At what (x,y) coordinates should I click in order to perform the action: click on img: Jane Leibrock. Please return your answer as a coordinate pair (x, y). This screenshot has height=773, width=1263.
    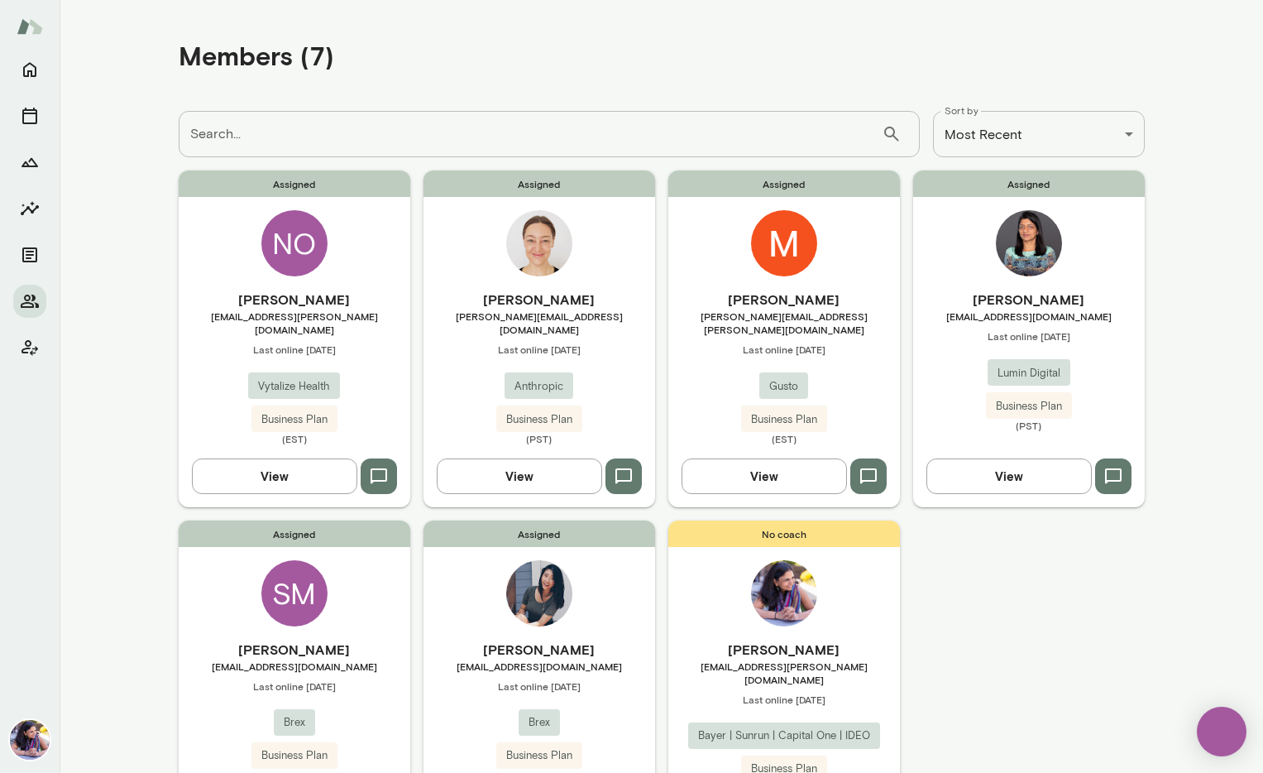
    Looking at the image, I should click on (539, 243).